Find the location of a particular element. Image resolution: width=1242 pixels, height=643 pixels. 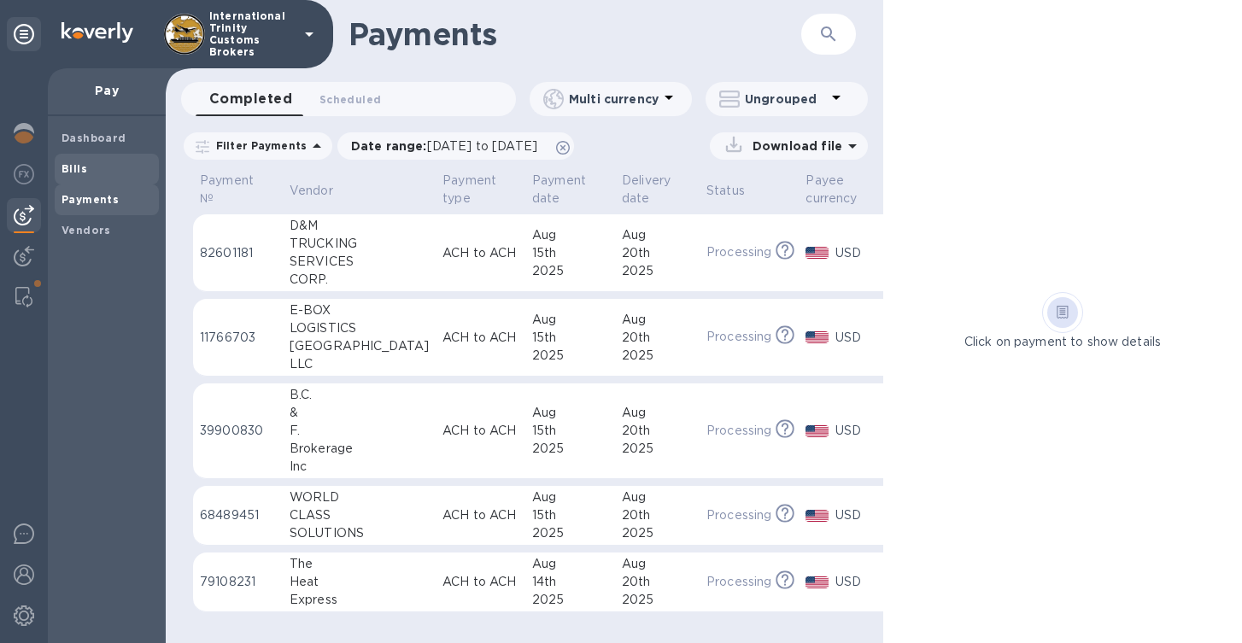

div: LOGISTICS is located at coordinates (359, 328).